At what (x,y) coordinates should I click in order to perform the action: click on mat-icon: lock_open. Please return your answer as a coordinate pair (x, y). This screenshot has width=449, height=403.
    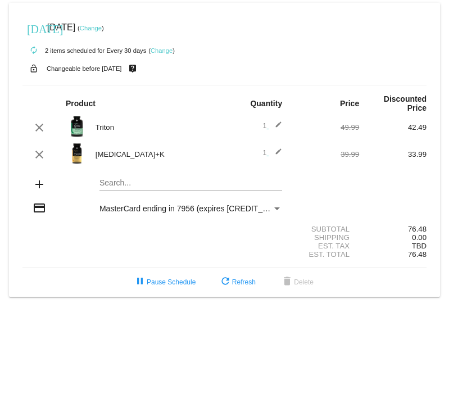
    Looking at the image, I should click on (34, 69).